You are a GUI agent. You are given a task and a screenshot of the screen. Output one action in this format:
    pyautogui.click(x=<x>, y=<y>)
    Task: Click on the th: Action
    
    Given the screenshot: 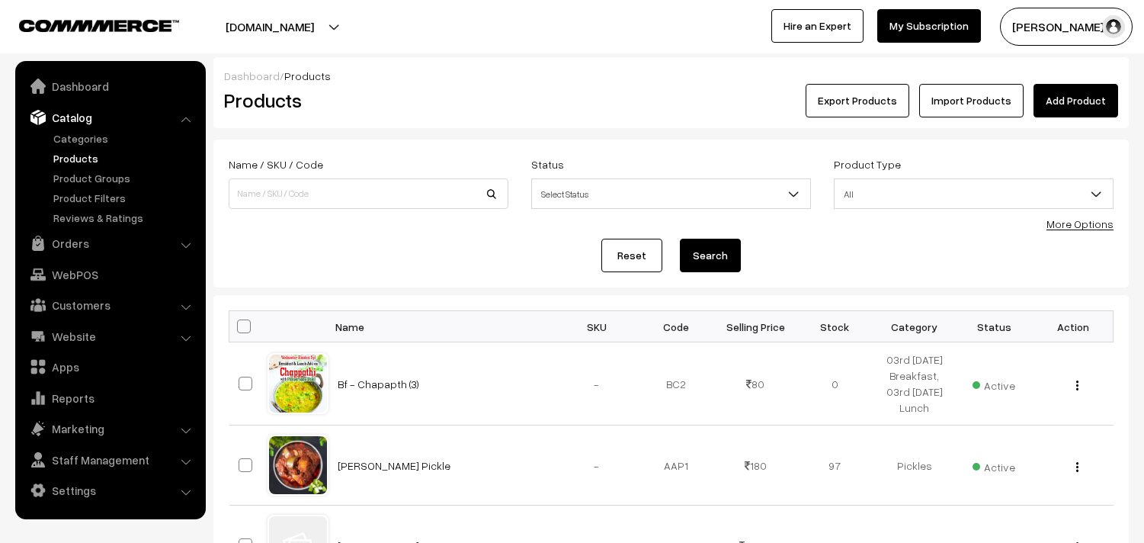 What is the action you would take?
    pyautogui.click(x=1073, y=326)
    